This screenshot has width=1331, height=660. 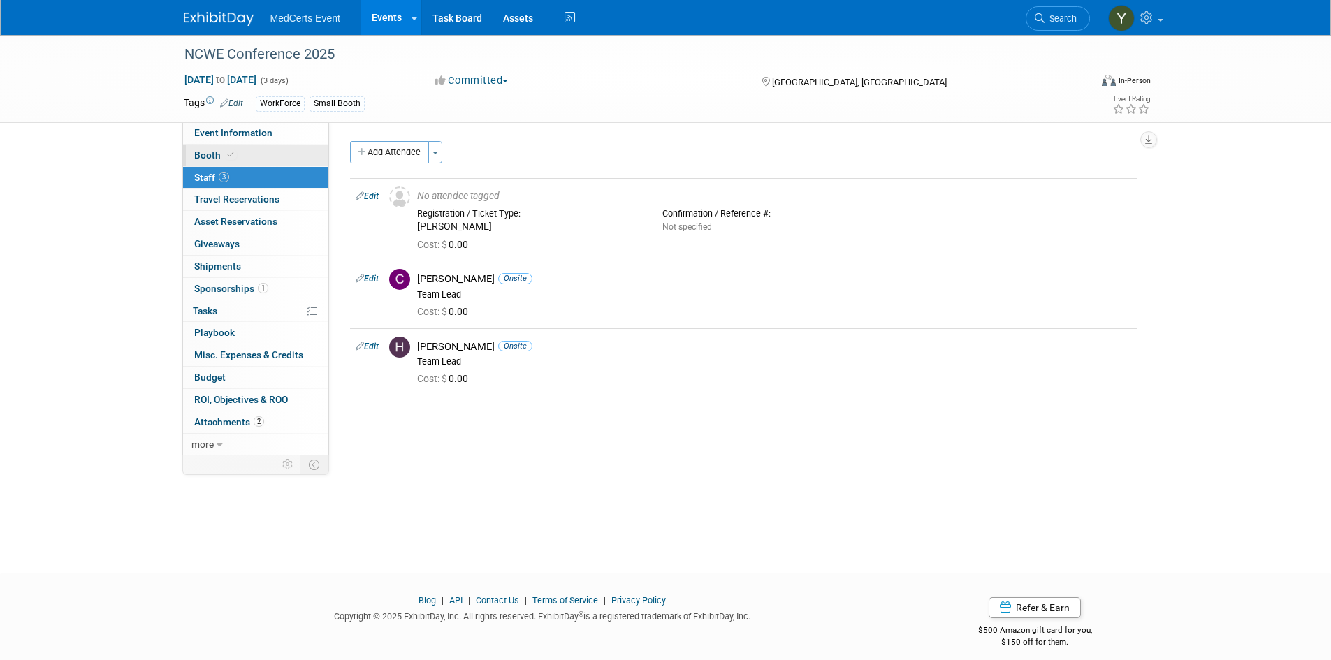 What do you see at coordinates (1035, 608) in the screenshot?
I see `a: Refer & Earn` at bounding box center [1035, 608].